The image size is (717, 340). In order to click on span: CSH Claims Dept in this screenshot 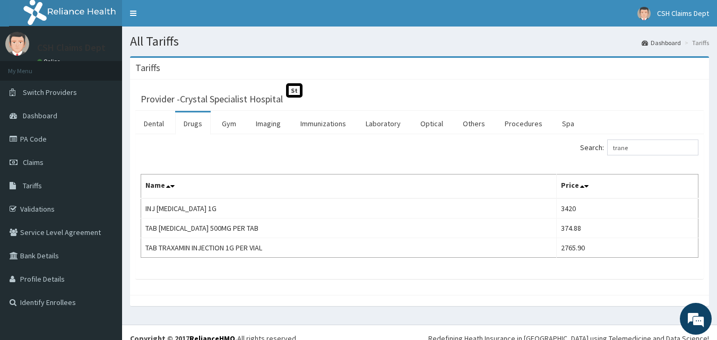, I will do `click(683, 13)`.